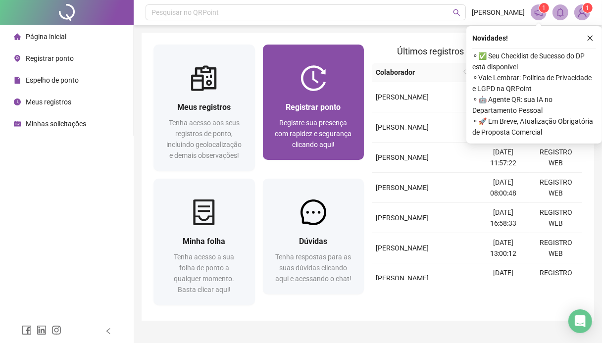 The height and width of the screenshot is (343, 602). I want to click on span: Novidades !, so click(490, 38).